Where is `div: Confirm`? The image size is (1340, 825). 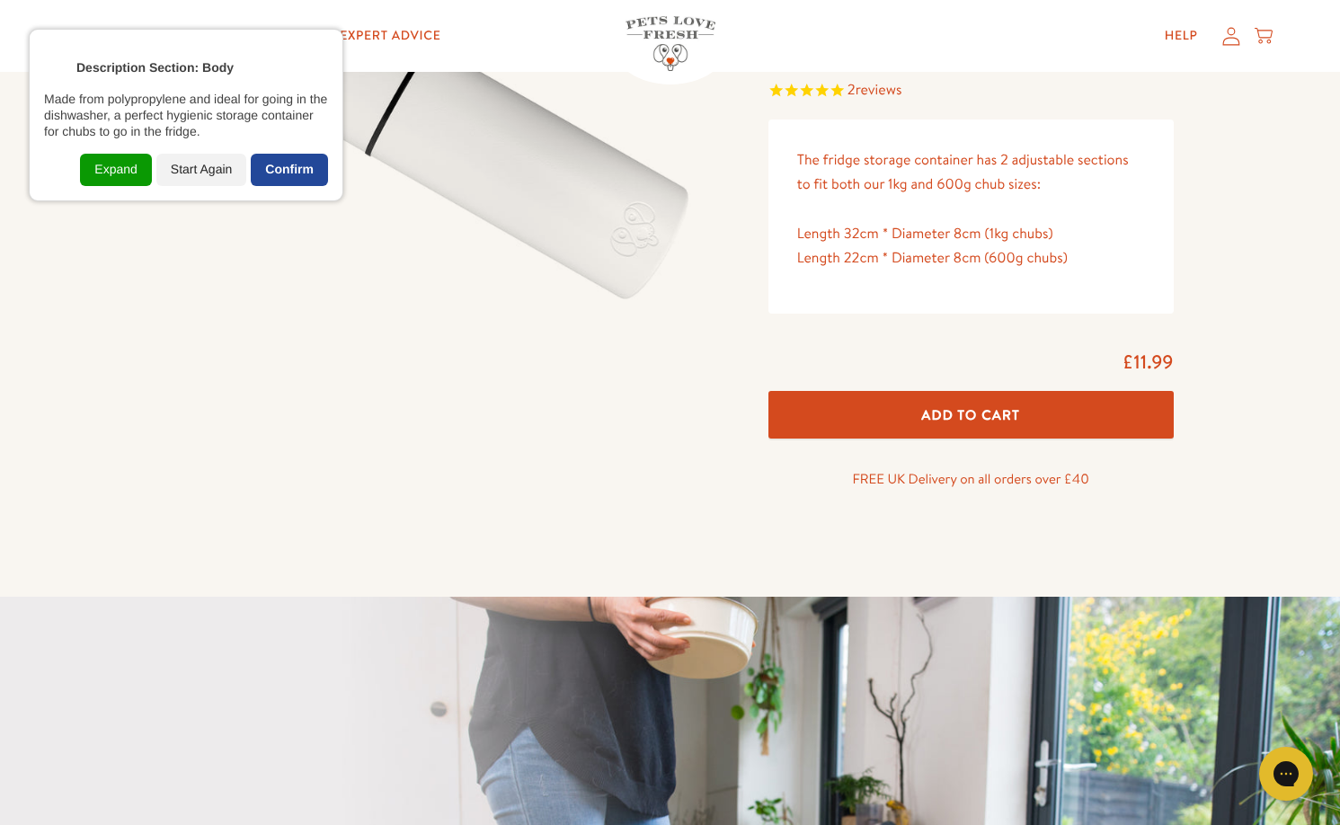
div: Confirm is located at coordinates (289, 170).